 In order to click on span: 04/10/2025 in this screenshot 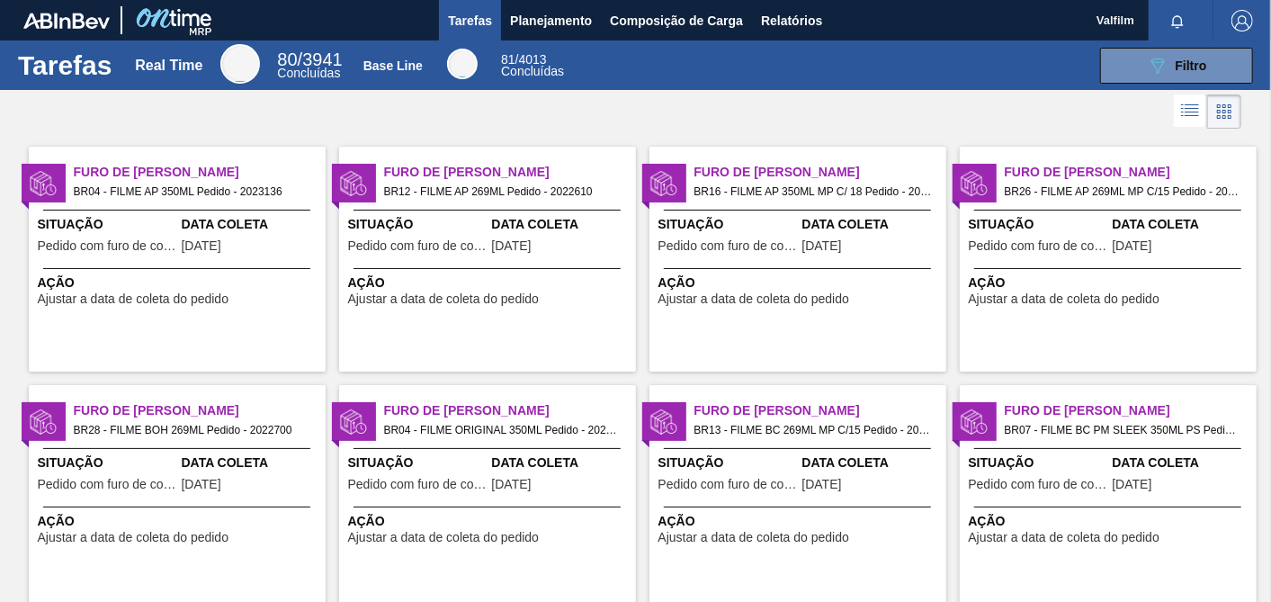, I will do `click(201, 245)`.